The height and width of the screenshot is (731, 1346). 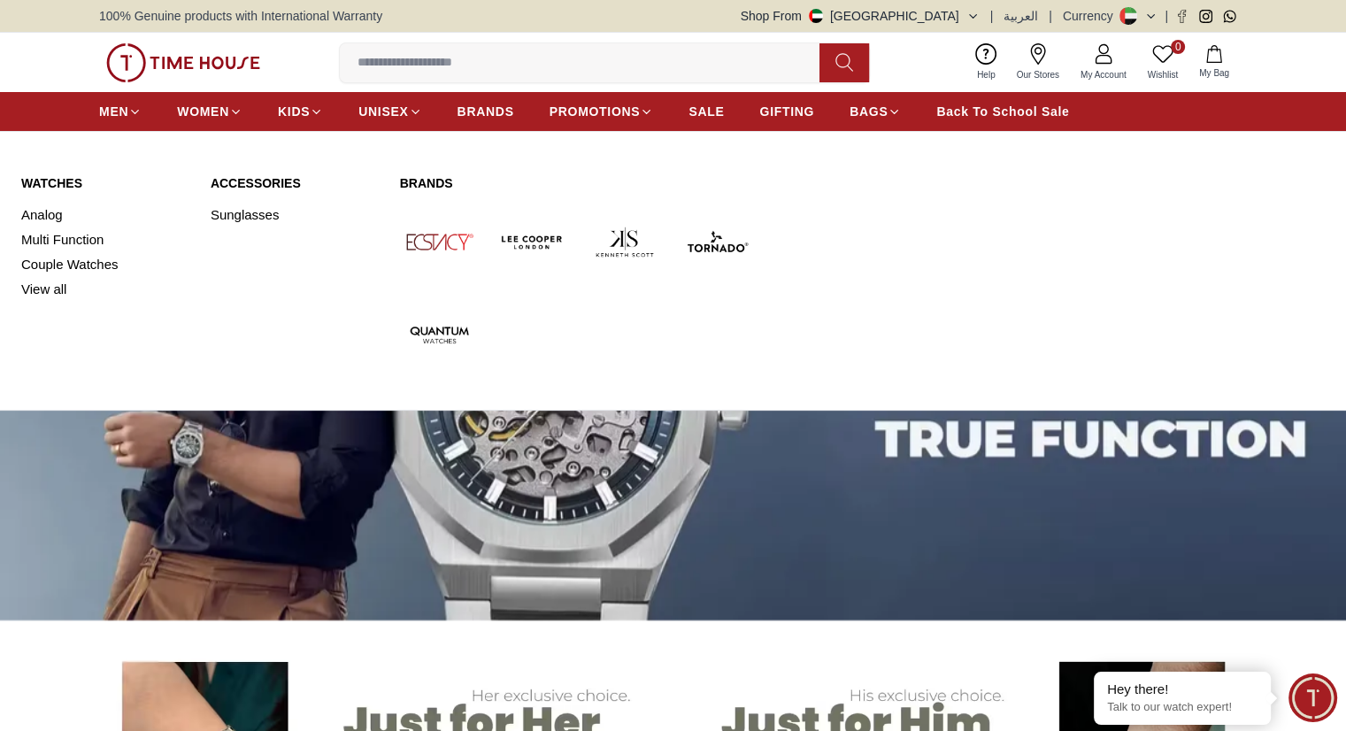 What do you see at coordinates (986, 74) in the screenshot?
I see `span: Help` at bounding box center [986, 74].